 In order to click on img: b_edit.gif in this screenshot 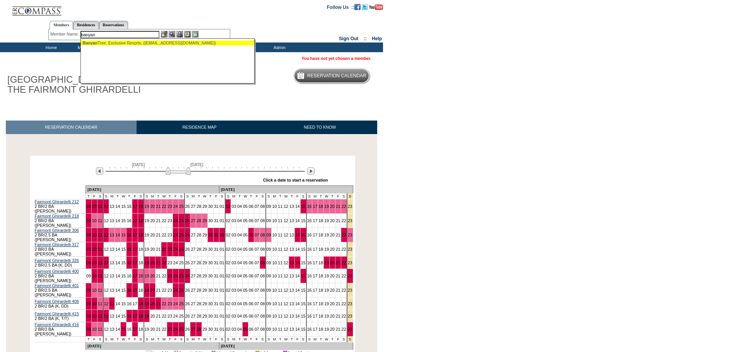, I will do `click(164, 34)`.